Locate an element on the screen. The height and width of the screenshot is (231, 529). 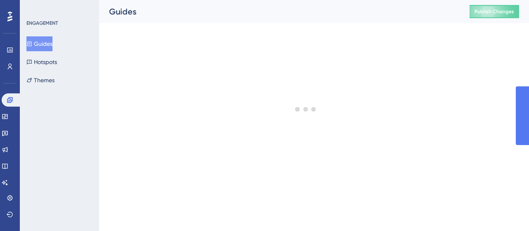
button: Guides is located at coordinates (39, 44).